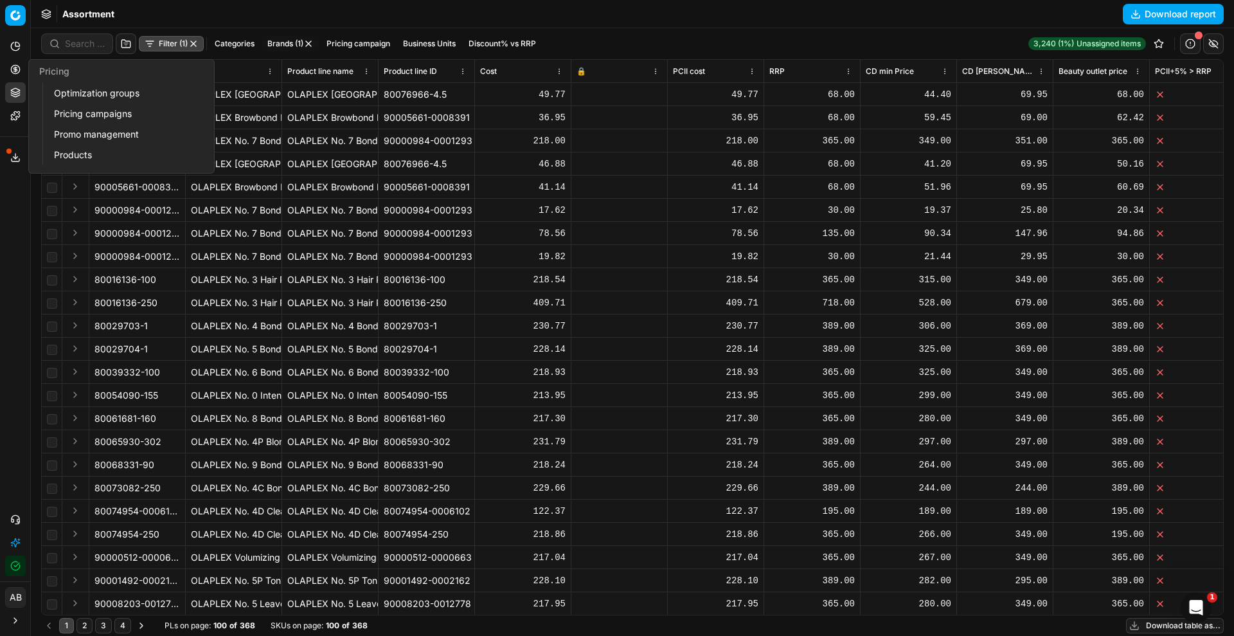 The height and width of the screenshot is (636, 1234). What do you see at coordinates (908, 580) in the screenshot?
I see `div: 282.00` at bounding box center [908, 580].